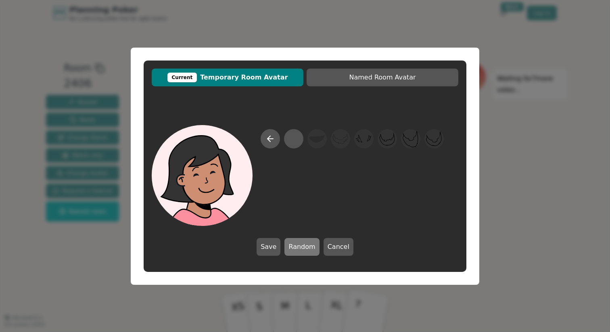  What do you see at coordinates (182, 77) in the screenshot?
I see `div: Current` at bounding box center [182, 77].